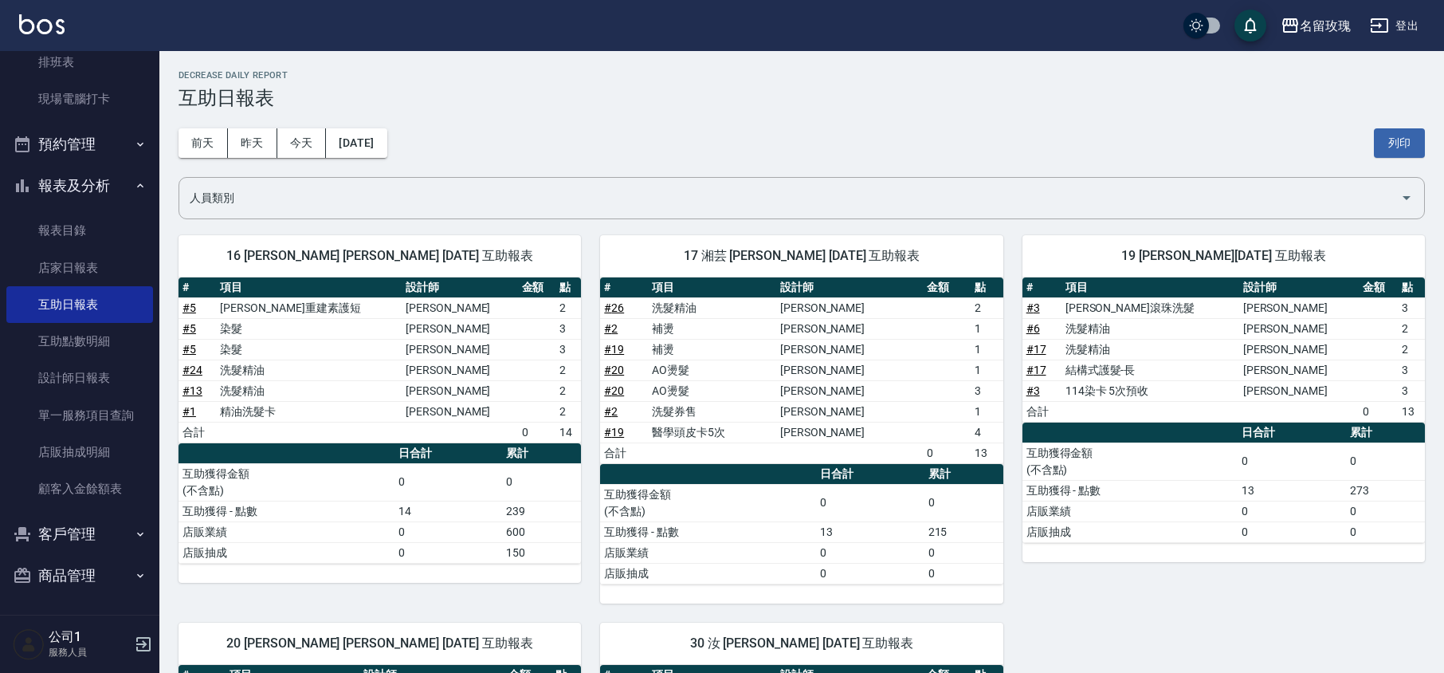 Image resolution: width=1444 pixels, height=673 pixels. Describe the element at coordinates (80, 452) in the screenshot. I see `a: 店販抽成明細` at that location.